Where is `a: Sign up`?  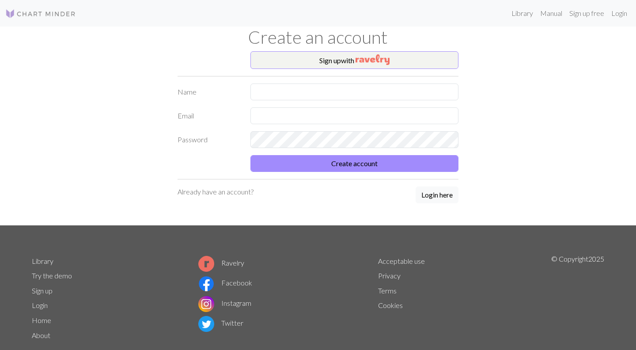
a: Sign up is located at coordinates (42, 290).